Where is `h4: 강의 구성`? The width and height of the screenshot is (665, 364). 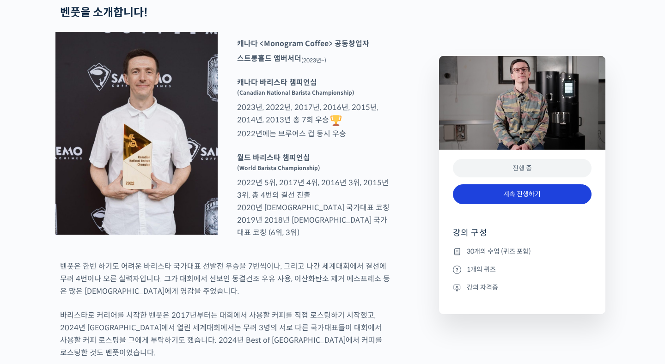 h4: 강의 구성 is located at coordinates (522, 237).